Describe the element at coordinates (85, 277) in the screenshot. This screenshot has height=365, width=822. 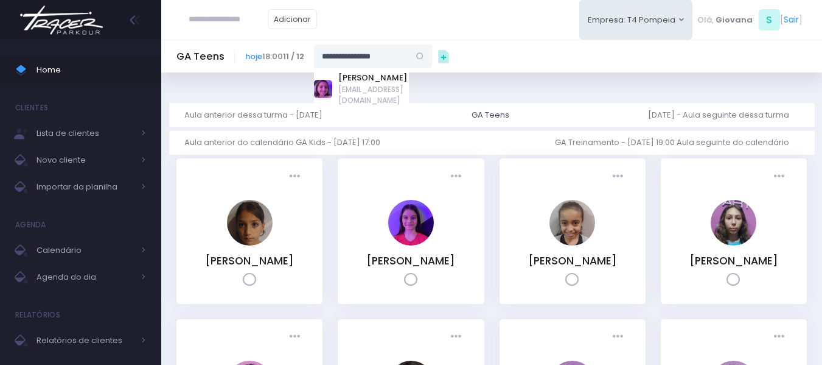
I see `span: Agenda do dia` at that location.